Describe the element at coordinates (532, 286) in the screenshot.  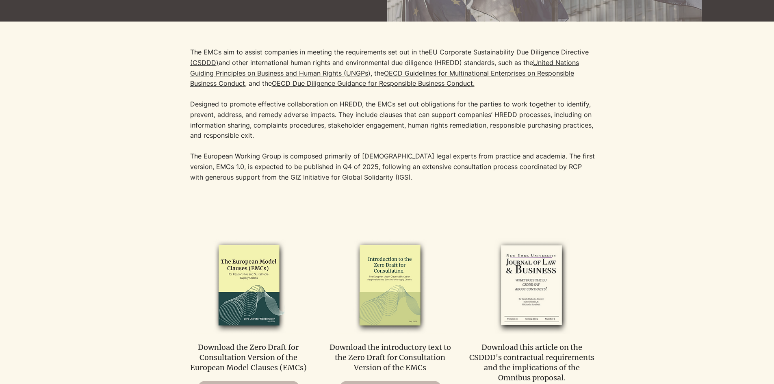
I see `img: RCP Toolkit Cover Mockups 1 (6)_edited.png` at that location.